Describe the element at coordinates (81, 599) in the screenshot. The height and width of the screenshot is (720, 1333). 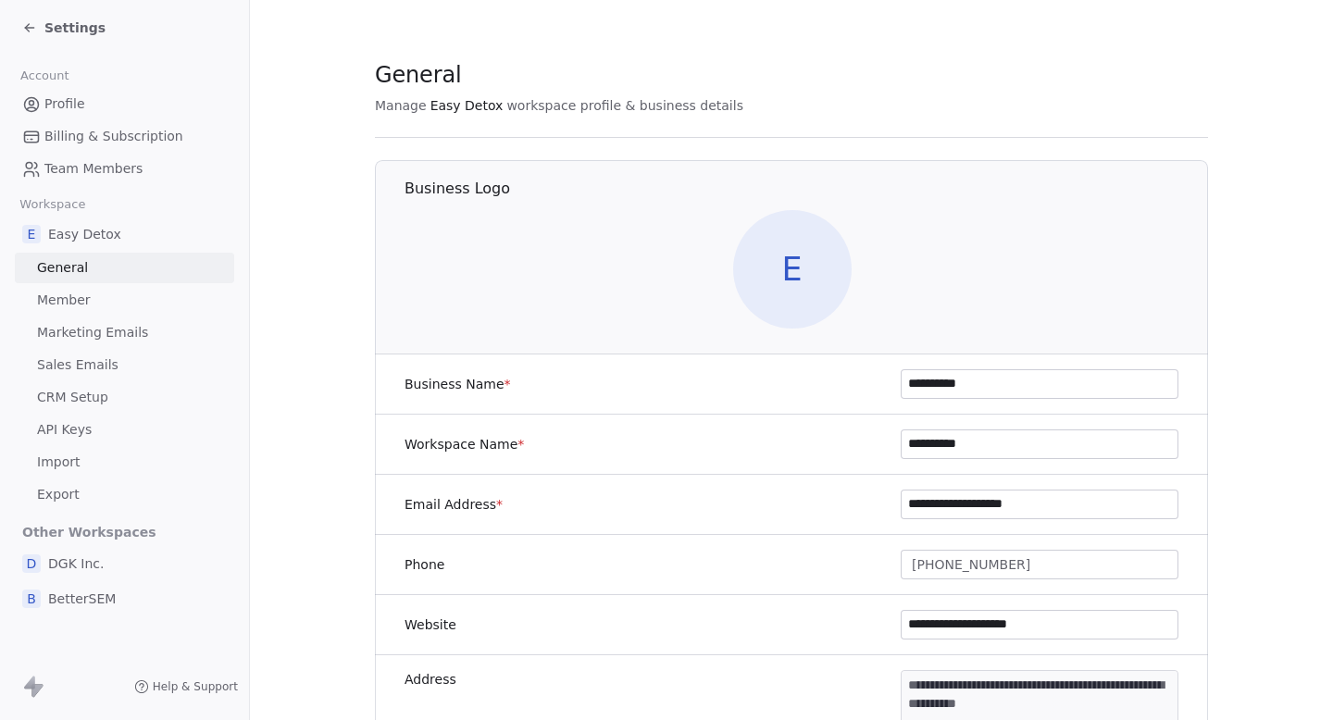
I see `span: BetterSEM` at that location.